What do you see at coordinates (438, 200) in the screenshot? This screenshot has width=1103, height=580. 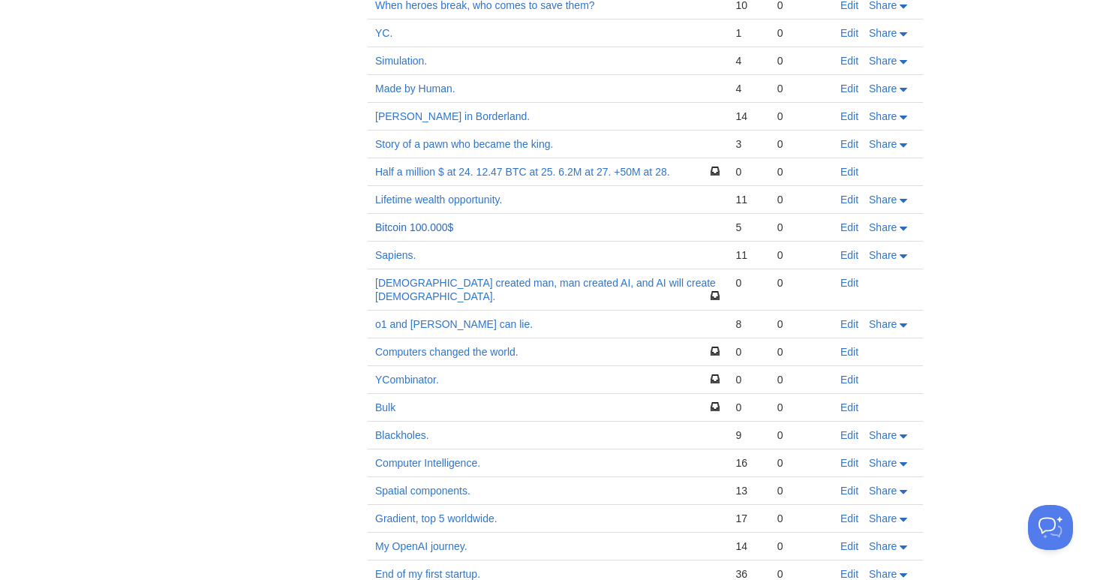 I see `a: Lifetime wealth opportunity.` at bounding box center [438, 200].